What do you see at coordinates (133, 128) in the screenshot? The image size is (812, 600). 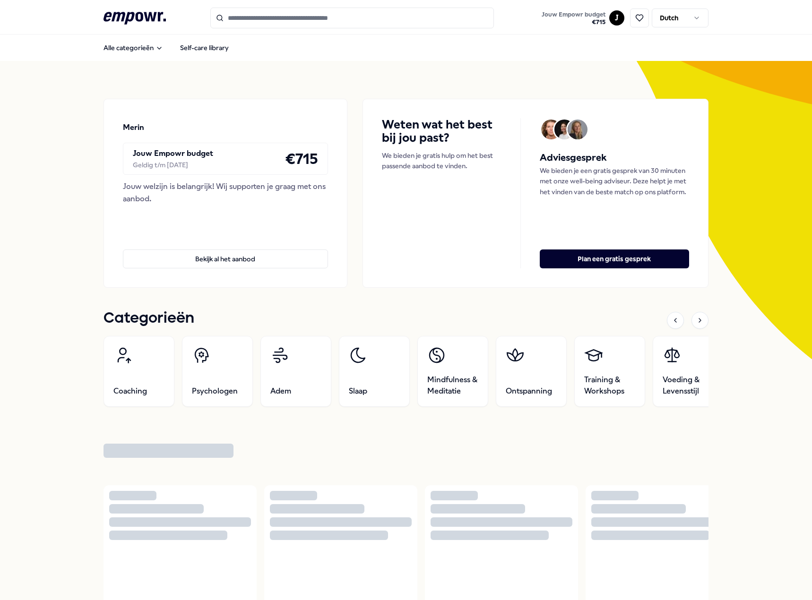 I see `p: Merin` at bounding box center [133, 128].